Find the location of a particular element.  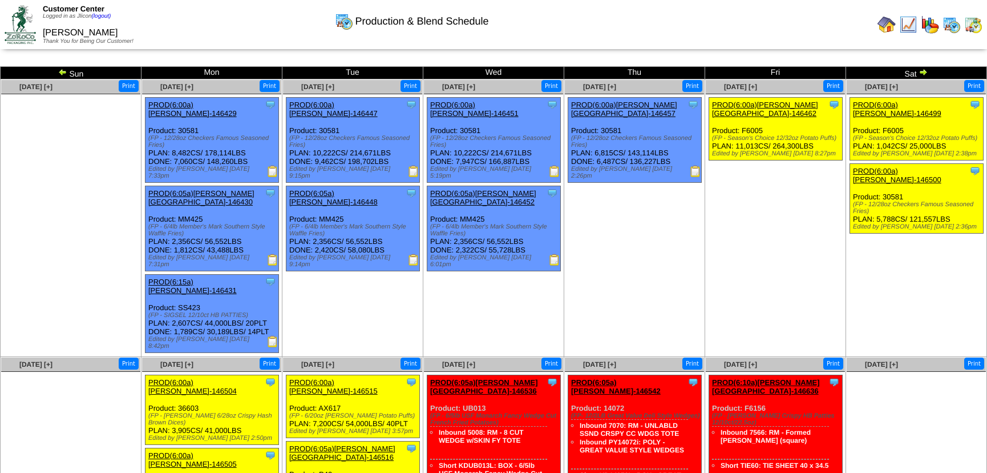

div: Product: 30581 PLAN: 10,222CS / 214,671LBS DONE: 9,462CS / 198,702LBS is located at coordinates (353, 140).